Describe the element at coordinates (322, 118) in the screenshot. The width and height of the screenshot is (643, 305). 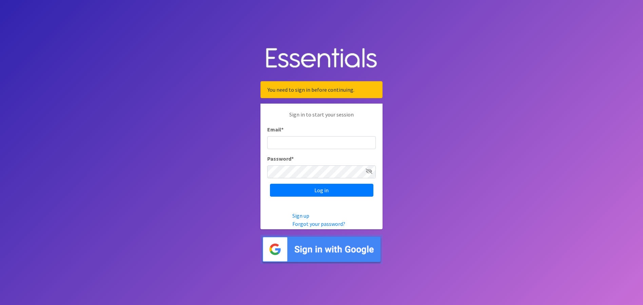
I see `p: Sign in to start your session` at that location.